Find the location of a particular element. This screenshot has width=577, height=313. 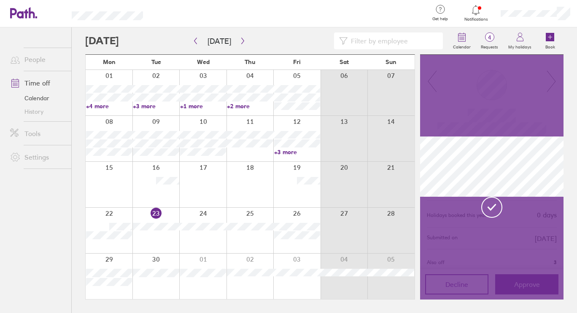

a: My holidays is located at coordinates (520, 41).